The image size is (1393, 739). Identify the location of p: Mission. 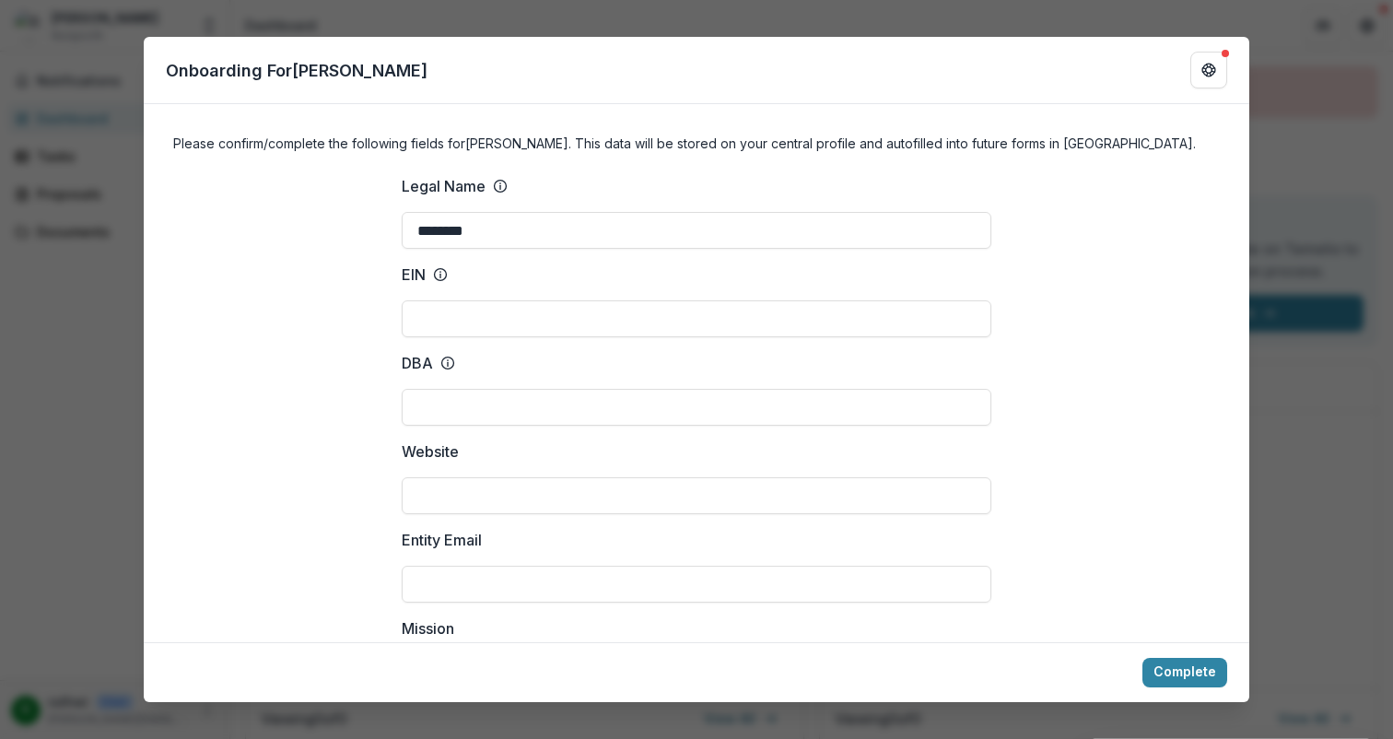
(427, 628).